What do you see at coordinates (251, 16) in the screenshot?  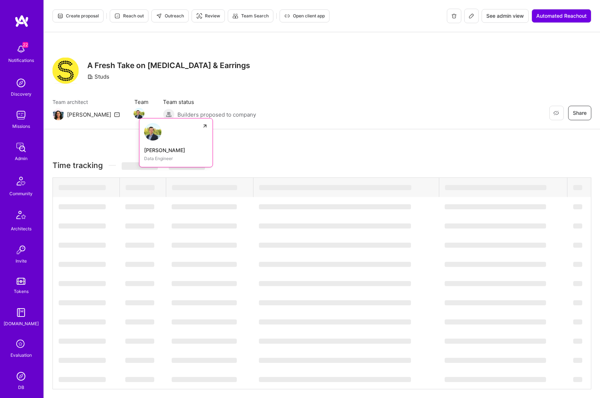 I see `span: Team Search` at bounding box center [251, 16].